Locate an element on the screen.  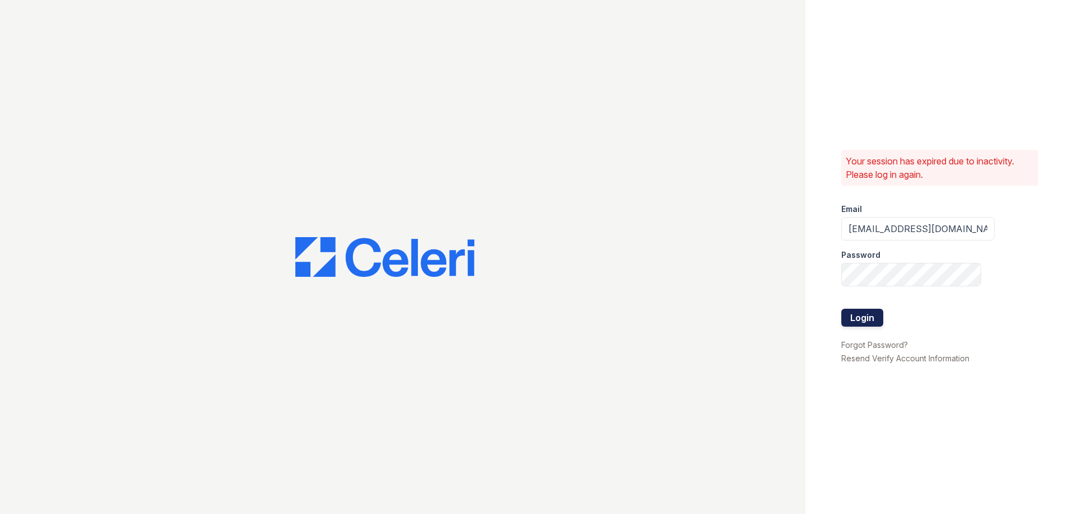
a: Resend Verify Account Information is located at coordinates (905, 358).